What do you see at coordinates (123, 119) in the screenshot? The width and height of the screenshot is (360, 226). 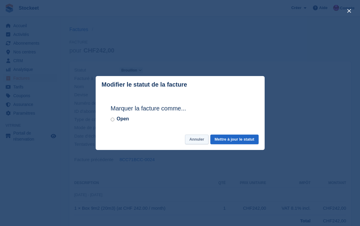 I see `label: Open` at bounding box center [123, 119].